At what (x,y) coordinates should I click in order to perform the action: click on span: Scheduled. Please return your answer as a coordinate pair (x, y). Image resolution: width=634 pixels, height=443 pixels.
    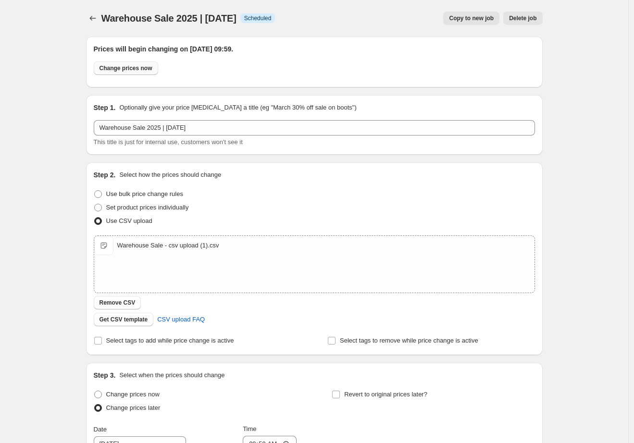
    Looking at the image, I should click on (257, 18).